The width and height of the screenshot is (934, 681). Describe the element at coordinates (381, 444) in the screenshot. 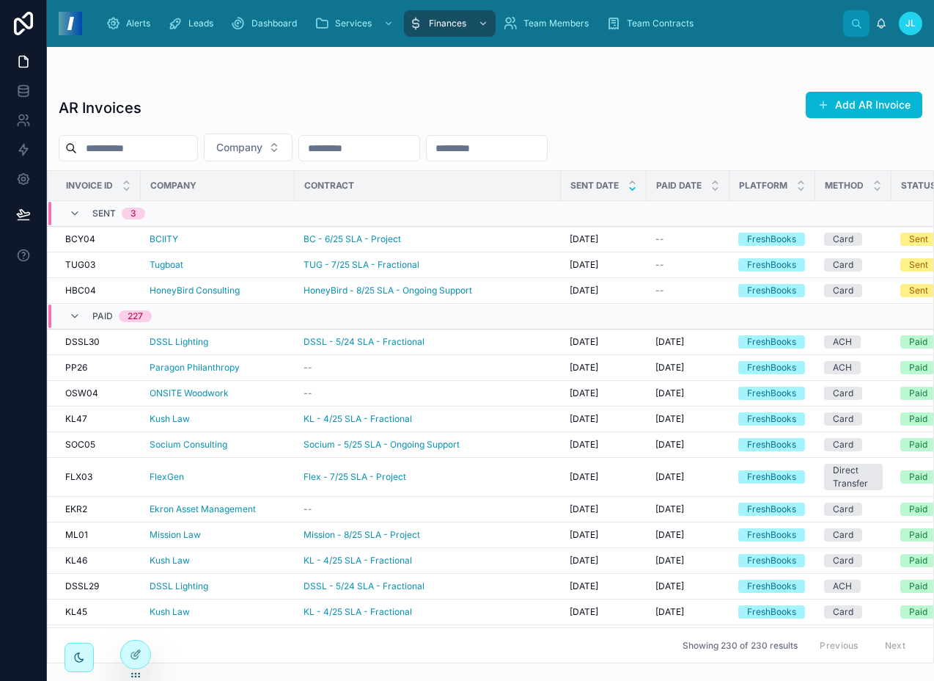

I see `span: Socium - 5/25 SLA - Ongoing Support` at that location.